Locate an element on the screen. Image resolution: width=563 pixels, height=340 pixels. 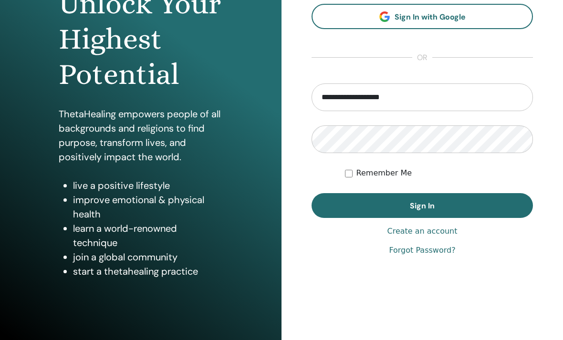
button: Sign In is located at coordinates (422, 206).